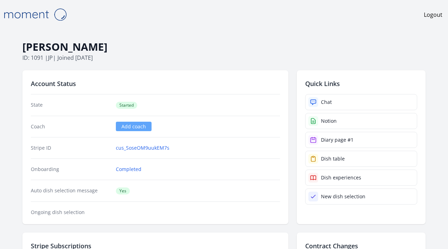 Image resolution: width=448 pixels, height=249 pixels. I want to click on a: Diary page #1, so click(361, 140).